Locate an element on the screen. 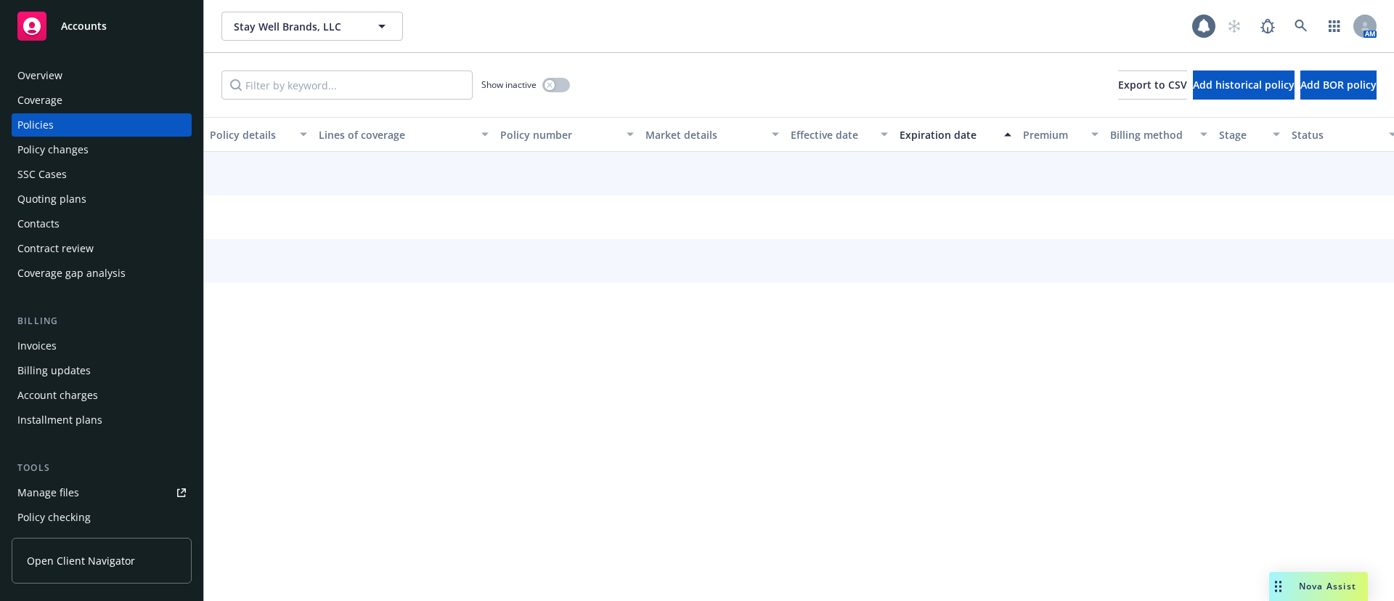 Image resolution: width=1394 pixels, height=601 pixels. button: Lines of coverage is located at coordinates (404, 134).